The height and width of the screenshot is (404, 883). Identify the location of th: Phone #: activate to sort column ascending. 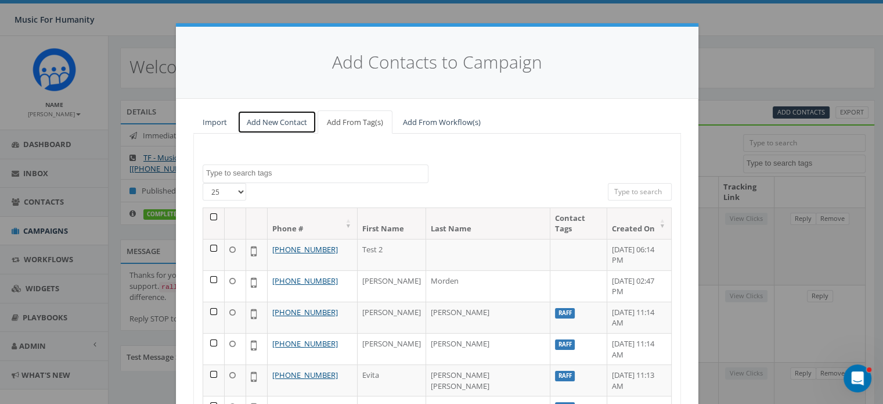
(312, 223).